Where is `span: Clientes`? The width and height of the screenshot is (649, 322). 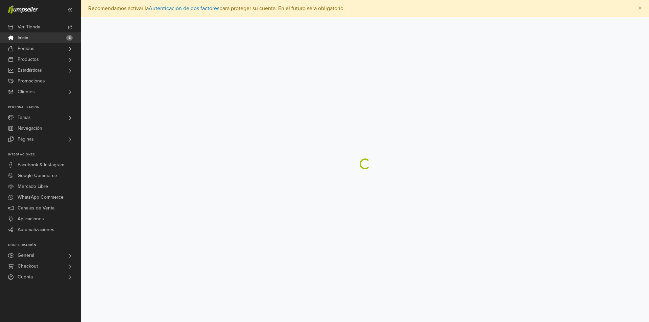 span: Clientes is located at coordinates (26, 92).